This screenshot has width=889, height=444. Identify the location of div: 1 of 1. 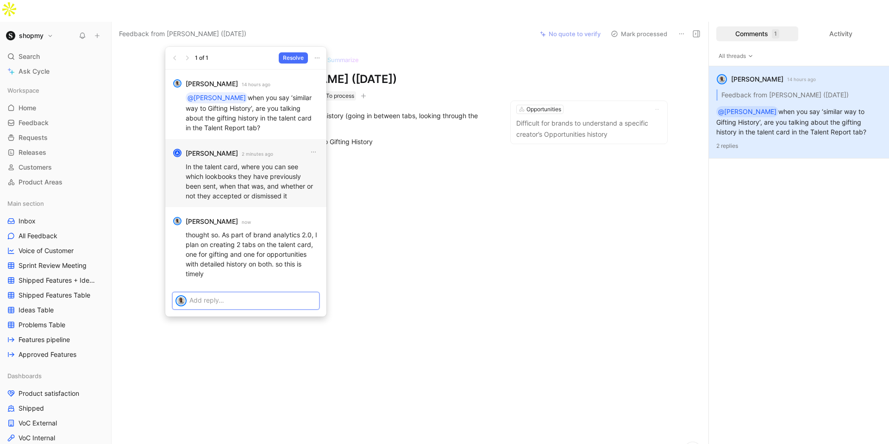
(201, 58).